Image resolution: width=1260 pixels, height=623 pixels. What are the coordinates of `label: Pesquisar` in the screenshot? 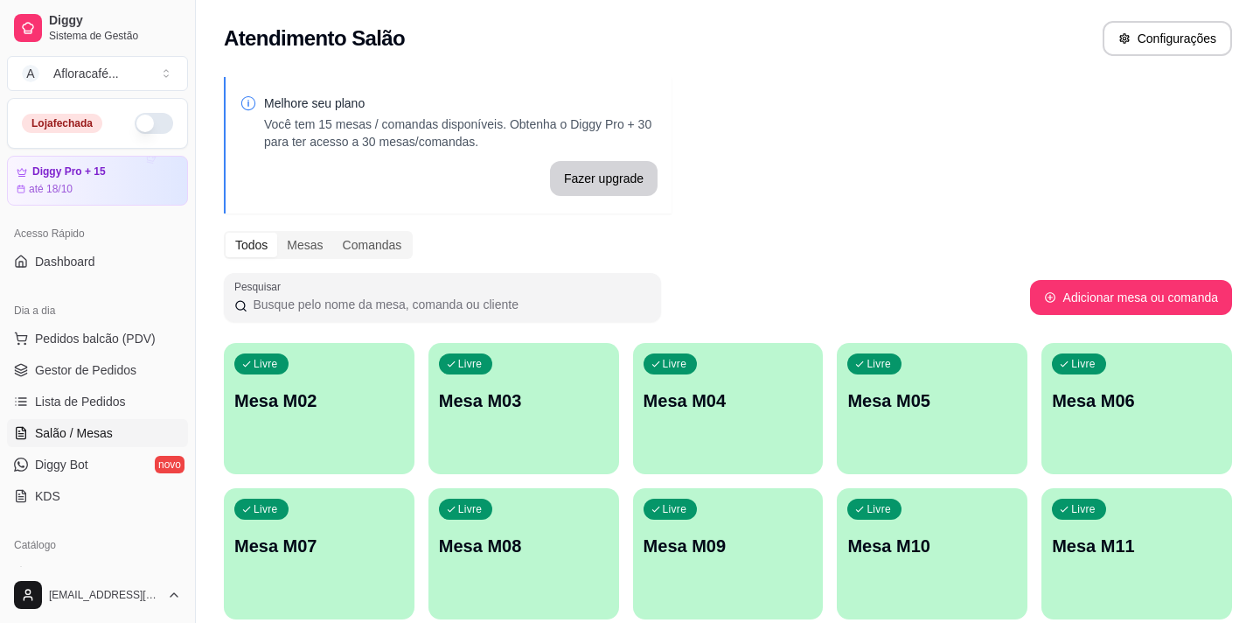 It's located at (261, 286).